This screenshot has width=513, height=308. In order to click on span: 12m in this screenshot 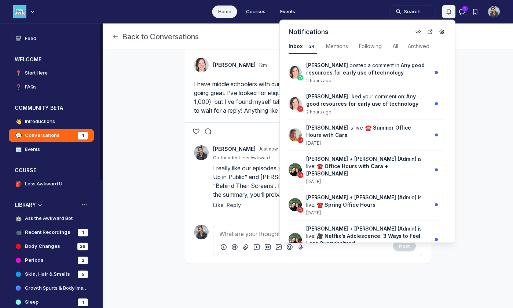, I will do `click(263, 65)`.